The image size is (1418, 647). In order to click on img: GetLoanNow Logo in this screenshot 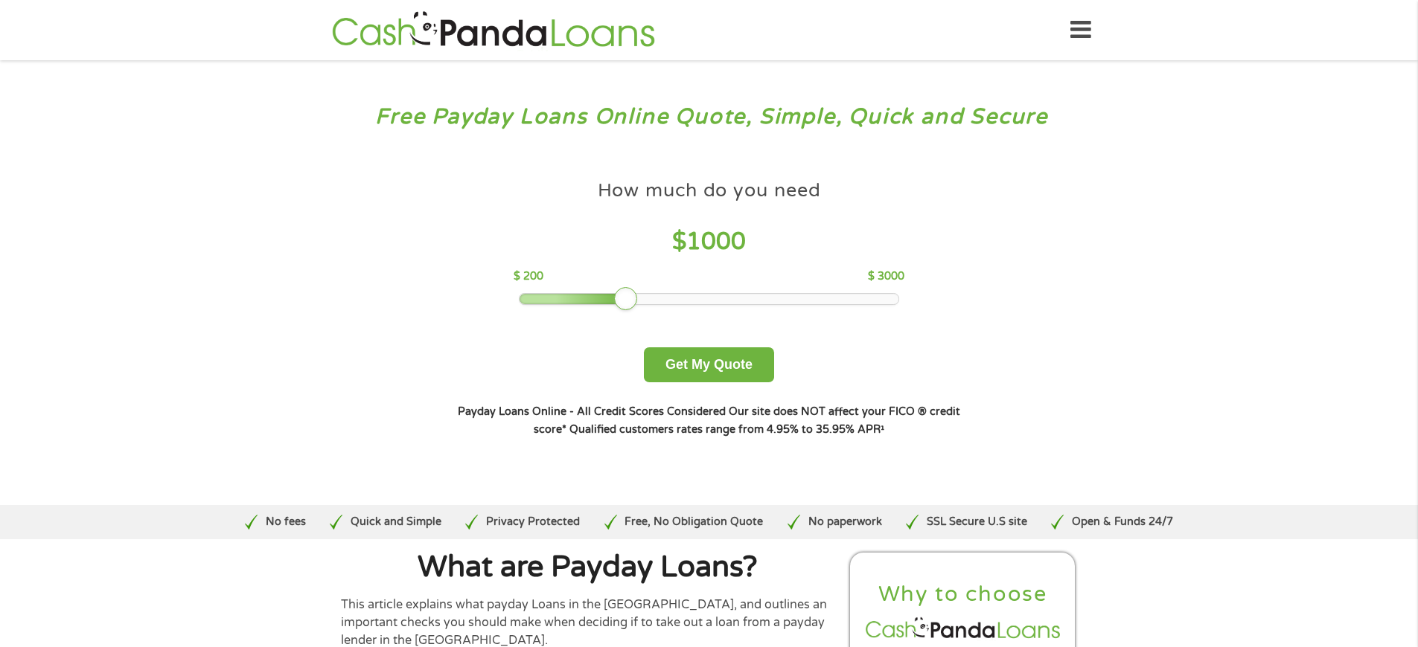, I will do `click(493, 30)`.